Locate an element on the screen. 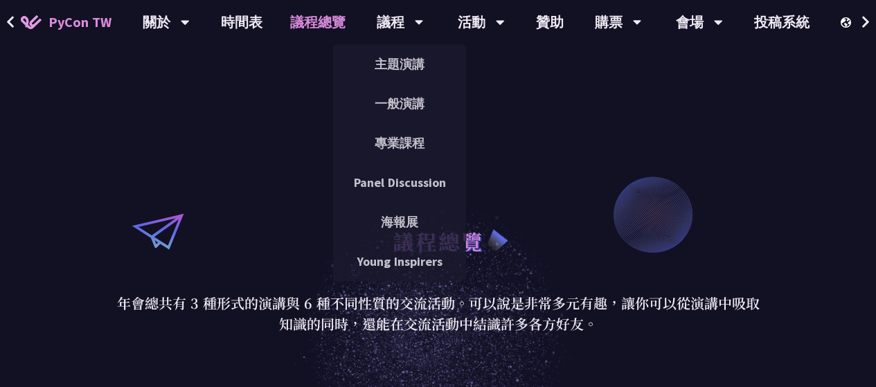  span: PyCon TW is located at coordinates (80, 22).